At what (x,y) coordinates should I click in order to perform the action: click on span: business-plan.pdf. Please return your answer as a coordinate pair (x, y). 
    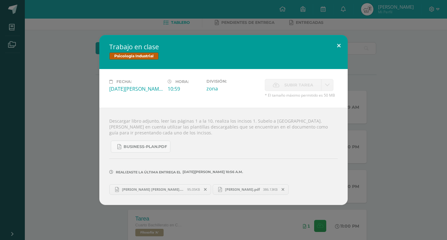
    Looking at the image, I should click on (145, 147).